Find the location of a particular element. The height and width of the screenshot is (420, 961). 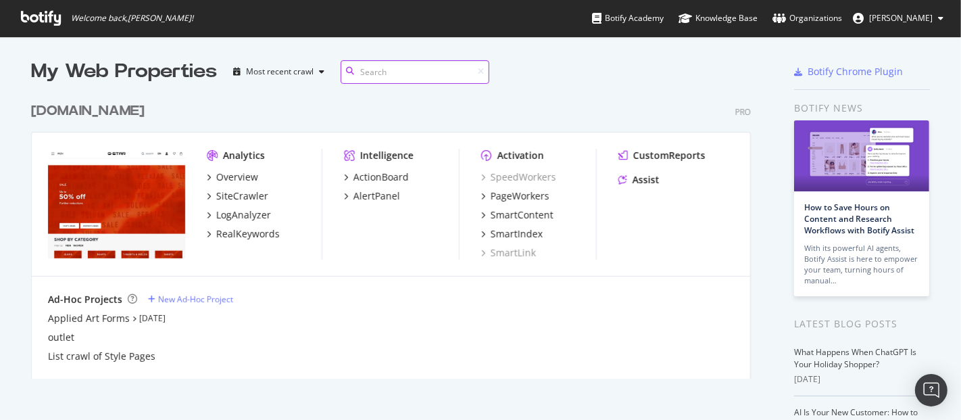

a: outlet is located at coordinates (61, 337).